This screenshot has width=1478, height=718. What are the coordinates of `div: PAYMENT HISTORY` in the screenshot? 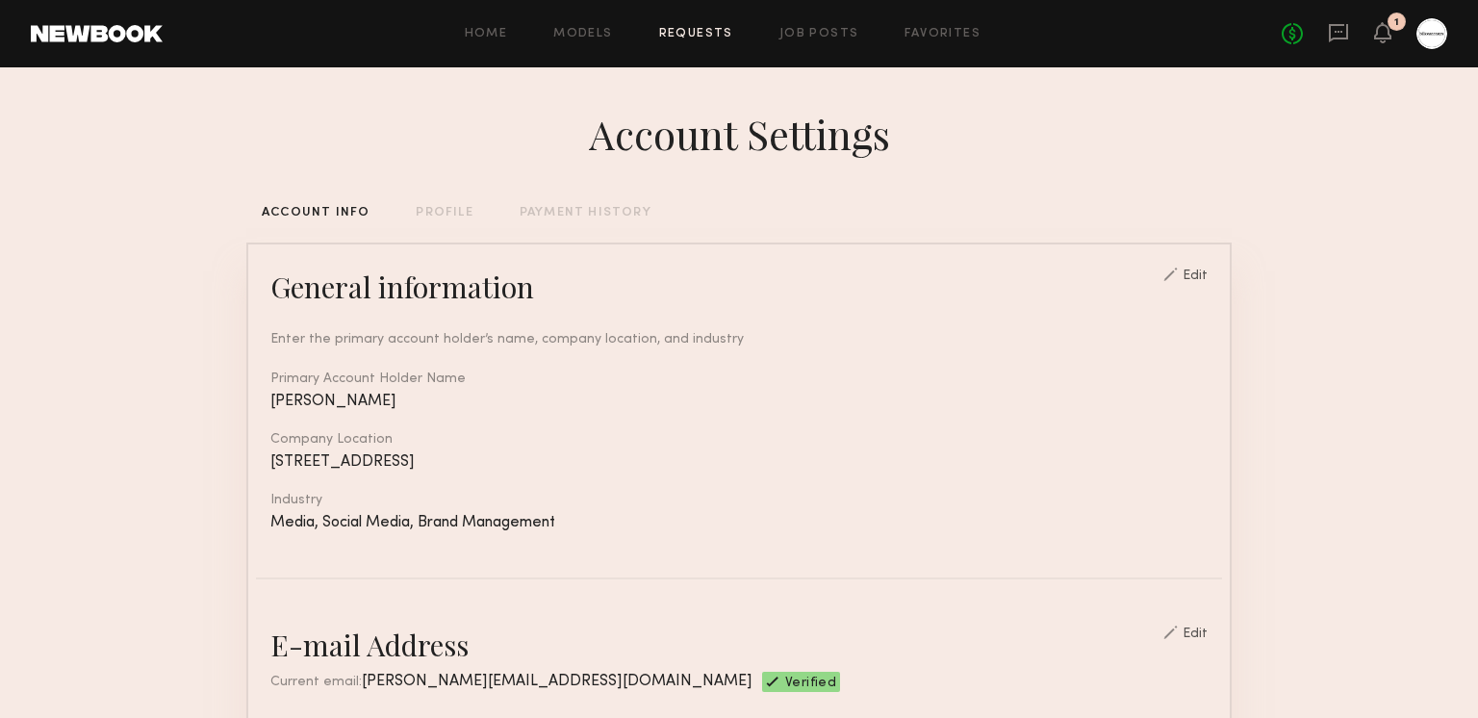 It's located at (585, 213).